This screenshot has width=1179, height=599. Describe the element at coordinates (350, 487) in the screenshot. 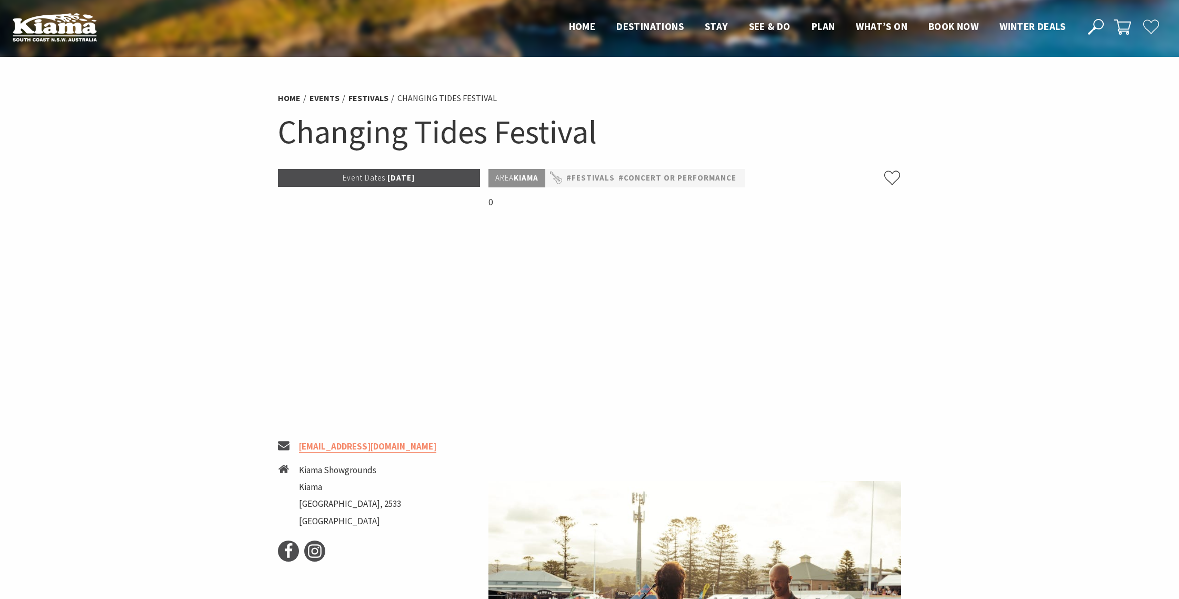

I see `li: Kiama` at that location.